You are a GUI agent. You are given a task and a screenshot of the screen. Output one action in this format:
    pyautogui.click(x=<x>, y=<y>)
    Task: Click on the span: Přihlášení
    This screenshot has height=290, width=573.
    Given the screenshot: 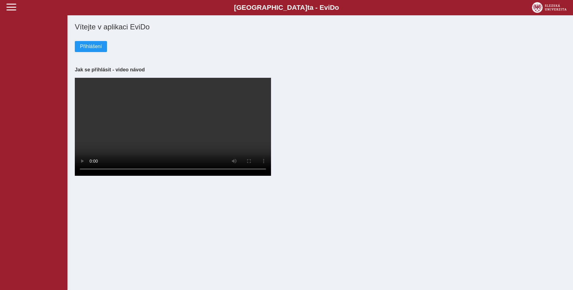 What is the action you would take?
    pyautogui.click(x=91, y=47)
    